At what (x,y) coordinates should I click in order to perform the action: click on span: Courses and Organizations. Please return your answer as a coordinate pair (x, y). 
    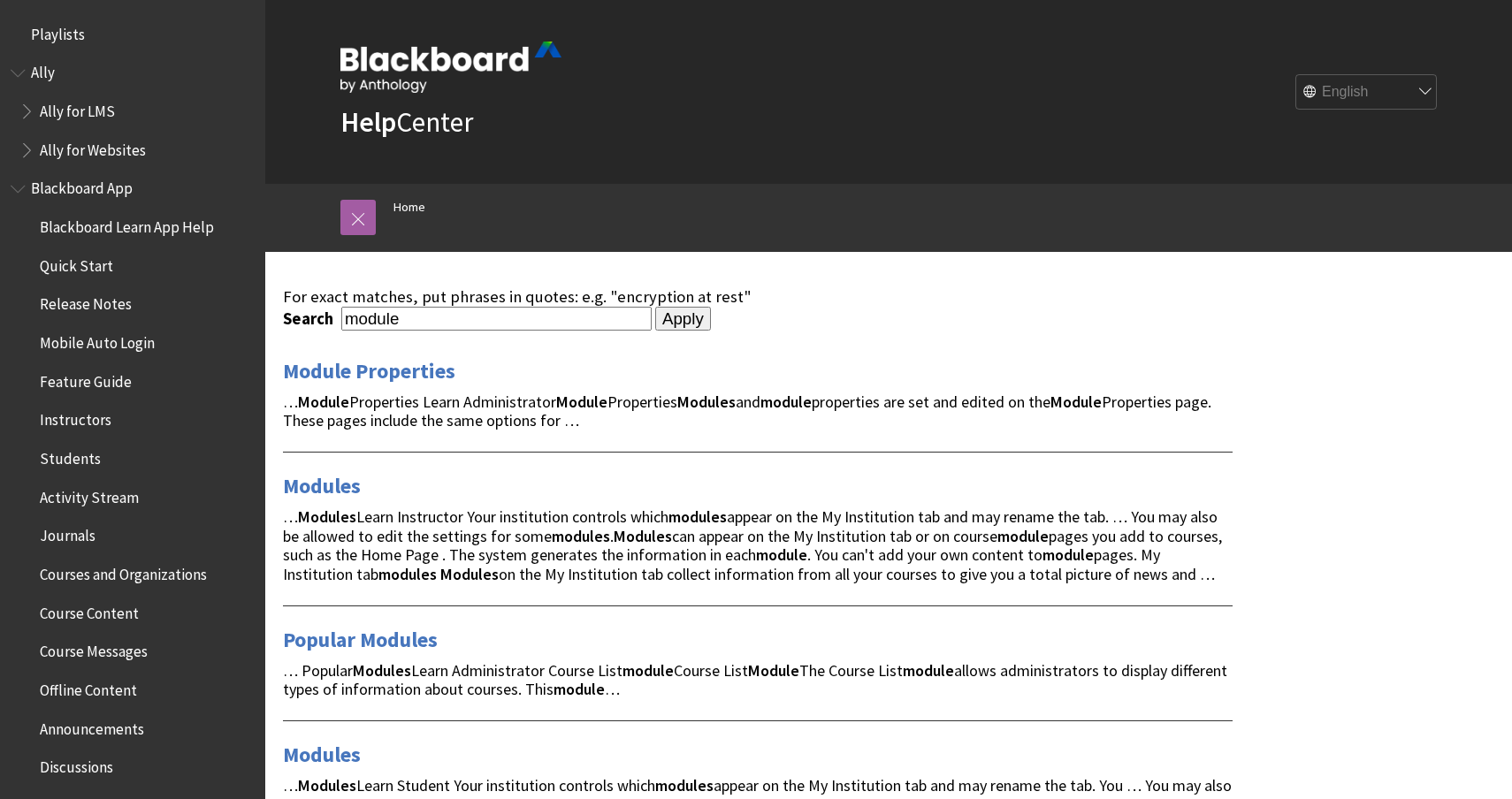
    Looking at the image, I should click on (123, 571).